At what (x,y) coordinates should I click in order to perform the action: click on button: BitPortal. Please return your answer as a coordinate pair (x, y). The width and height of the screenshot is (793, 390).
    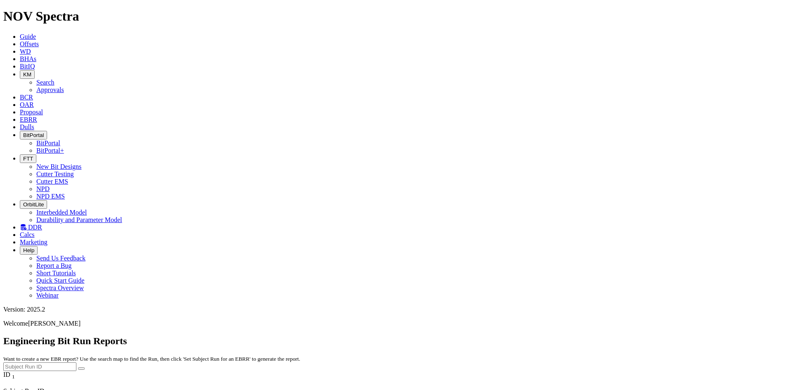
    Looking at the image, I should click on (33, 135).